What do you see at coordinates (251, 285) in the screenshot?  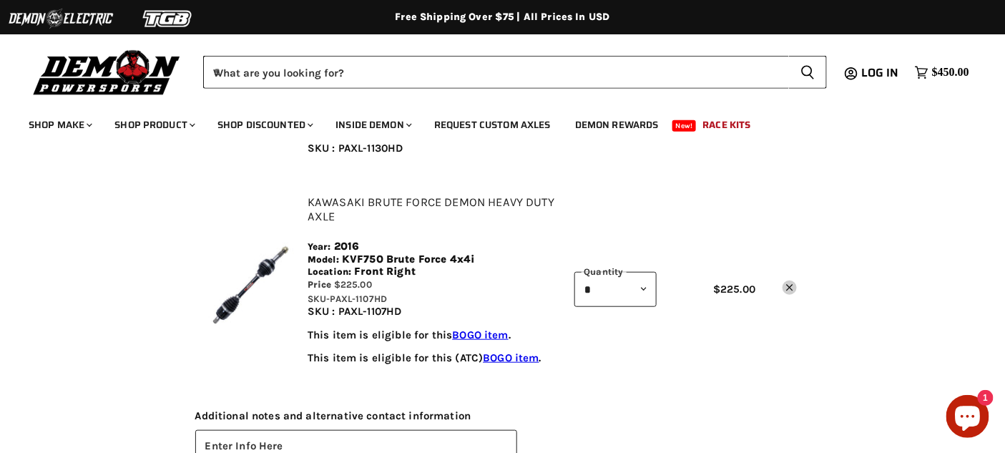 I see `img: Kawasaki Brute Force Demon Heavy Duty Axle - SKU-PAXL-1107HD` at bounding box center [251, 285].